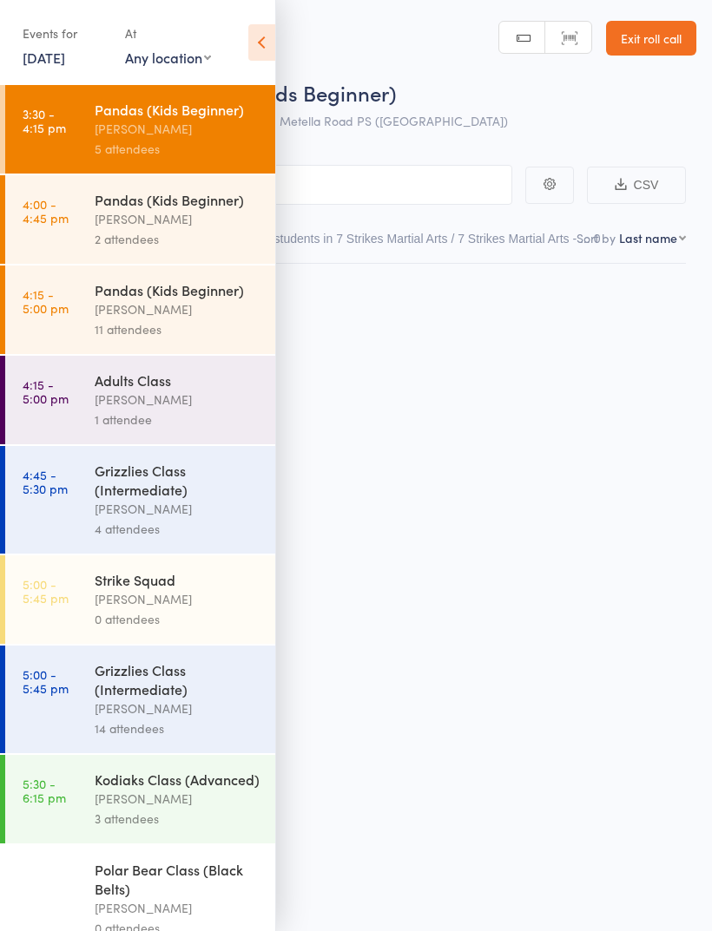 The image size is (712, 931). What do you see at coordinates (636, 185) in the screenshot?
I see `button: CSV` at bounding box center [636, 185].